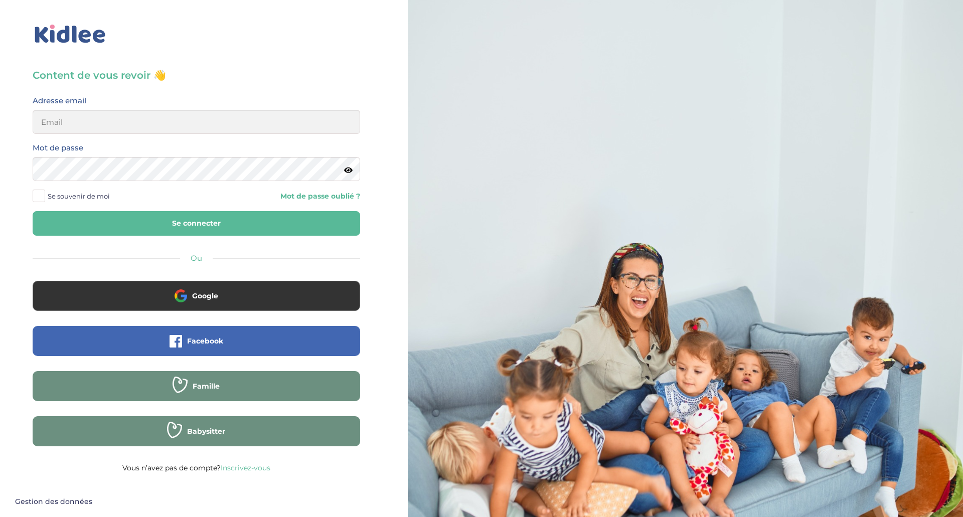 The height and width of the screenshot is (517, 963). I want to click on button: Famille, so click(196, 386).